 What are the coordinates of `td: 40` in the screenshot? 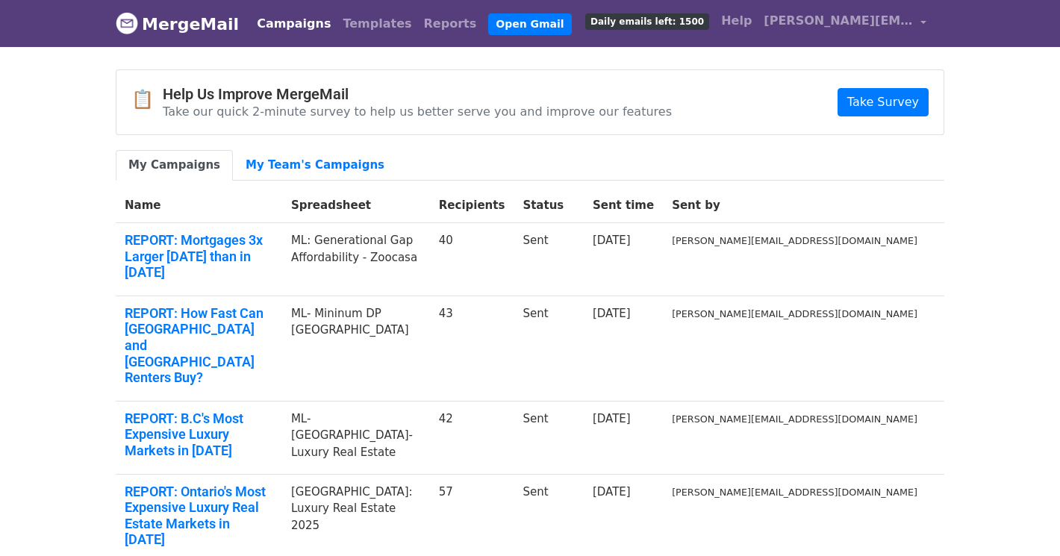 It's located at (472, 260).